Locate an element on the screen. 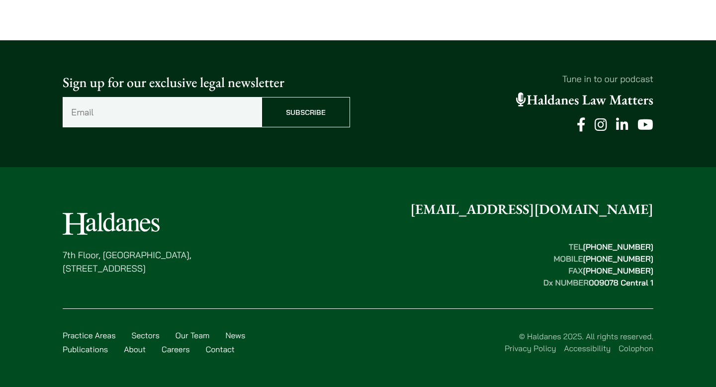 The height and width of the screenshot is (387, 716). strong: TEL MOBILE FAX Dx NUMBER is located at coordinates (598, 264).